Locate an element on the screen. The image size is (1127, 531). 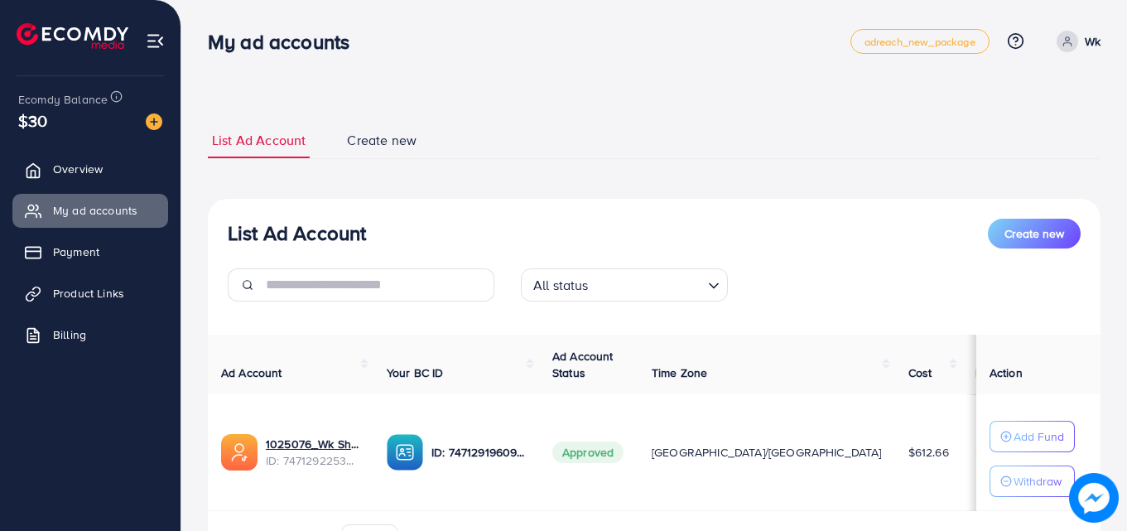
span: $30 is located at coordinates (32, 120).